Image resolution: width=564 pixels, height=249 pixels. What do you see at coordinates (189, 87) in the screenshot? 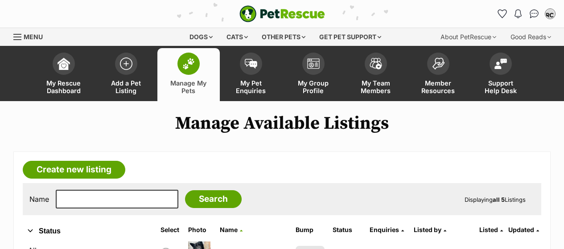
I see `span: Manage My Pets` at bounding box center [189, 87].